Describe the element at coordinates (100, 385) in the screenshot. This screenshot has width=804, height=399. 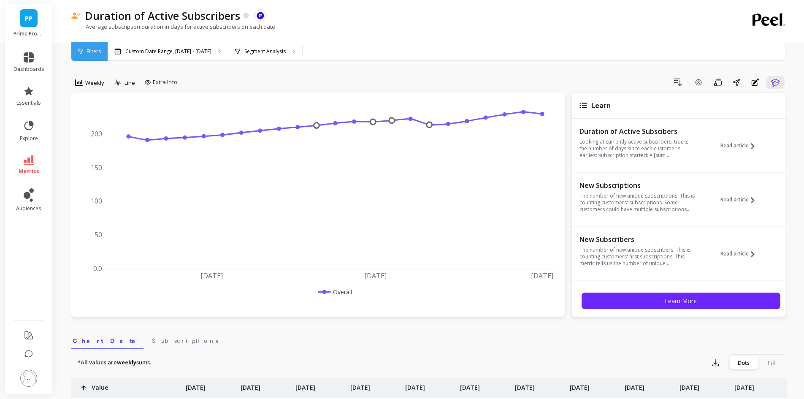
I see `p: Value` at that location.